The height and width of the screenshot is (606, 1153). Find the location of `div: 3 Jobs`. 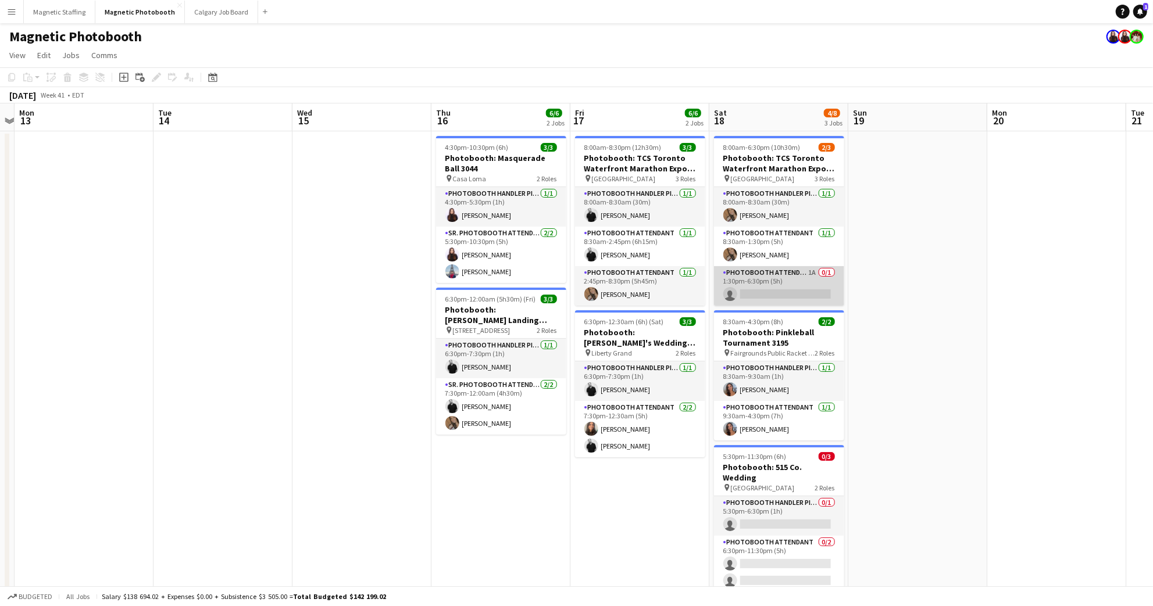

div: 3 Jobs is located at coordinates (833, 123).